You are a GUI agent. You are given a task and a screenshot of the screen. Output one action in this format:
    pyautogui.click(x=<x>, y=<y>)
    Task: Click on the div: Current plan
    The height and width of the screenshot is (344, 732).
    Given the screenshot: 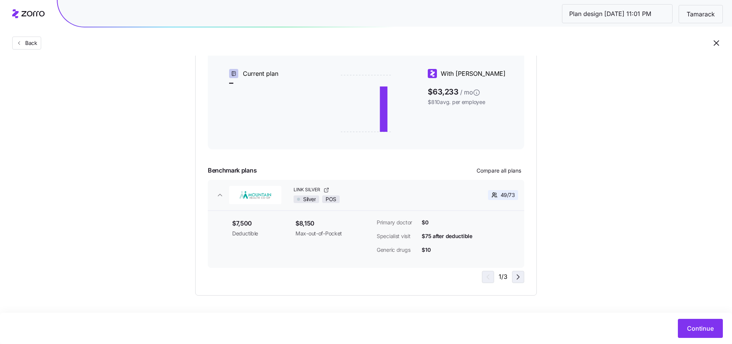 What is the action you would take?
    pyautogui.click(x=271, y=74)
    